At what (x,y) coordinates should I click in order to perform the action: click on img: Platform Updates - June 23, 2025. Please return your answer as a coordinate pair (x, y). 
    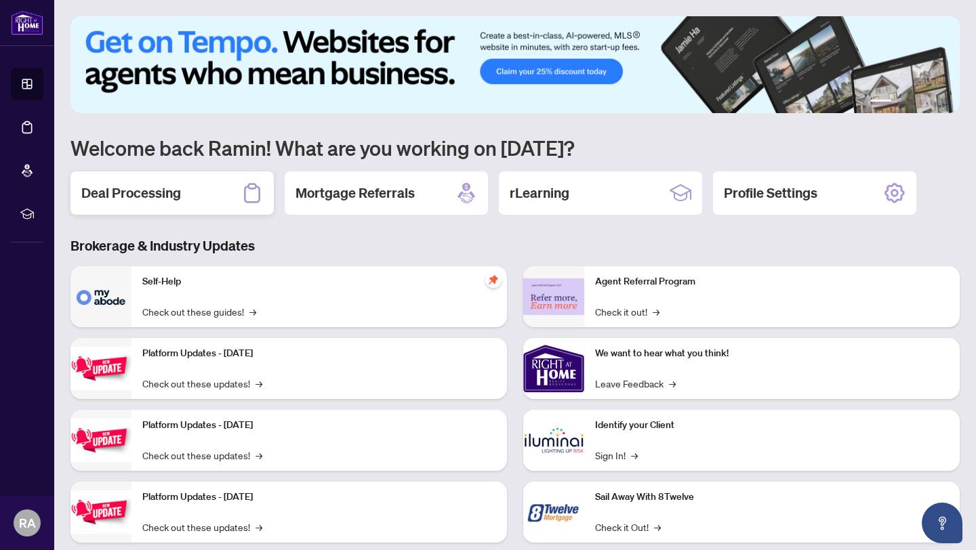
    Looking at the image, I should click on (101, 512).